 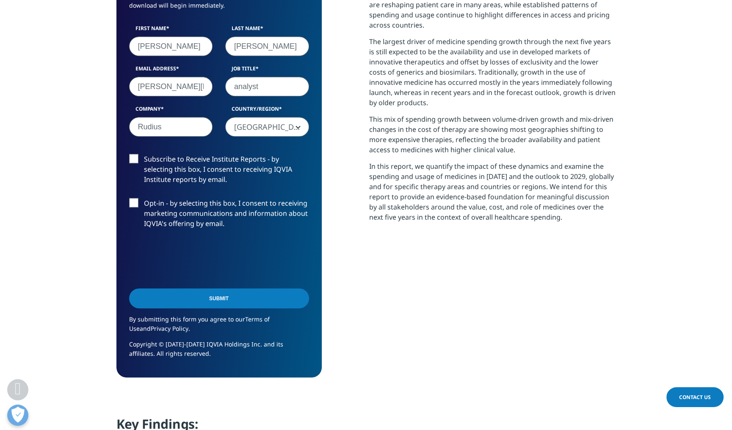 I want to click on label: Job Title, so click(x=267, y=71).